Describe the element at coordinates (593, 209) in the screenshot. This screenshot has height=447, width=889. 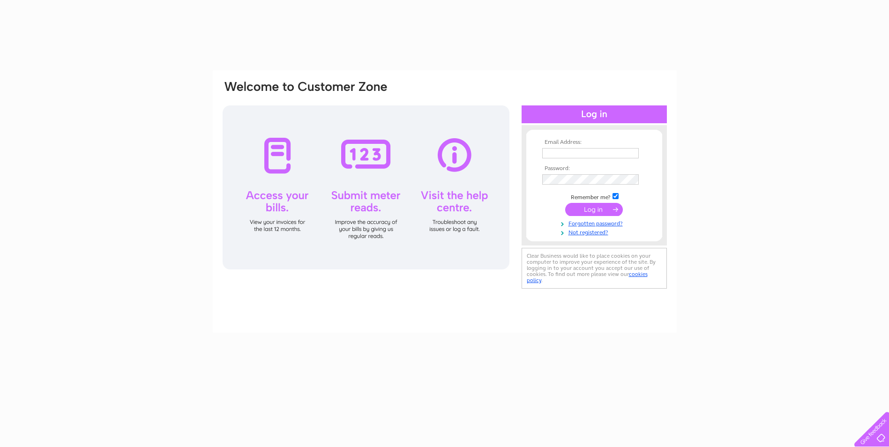
I see `input: Submit` at that location.